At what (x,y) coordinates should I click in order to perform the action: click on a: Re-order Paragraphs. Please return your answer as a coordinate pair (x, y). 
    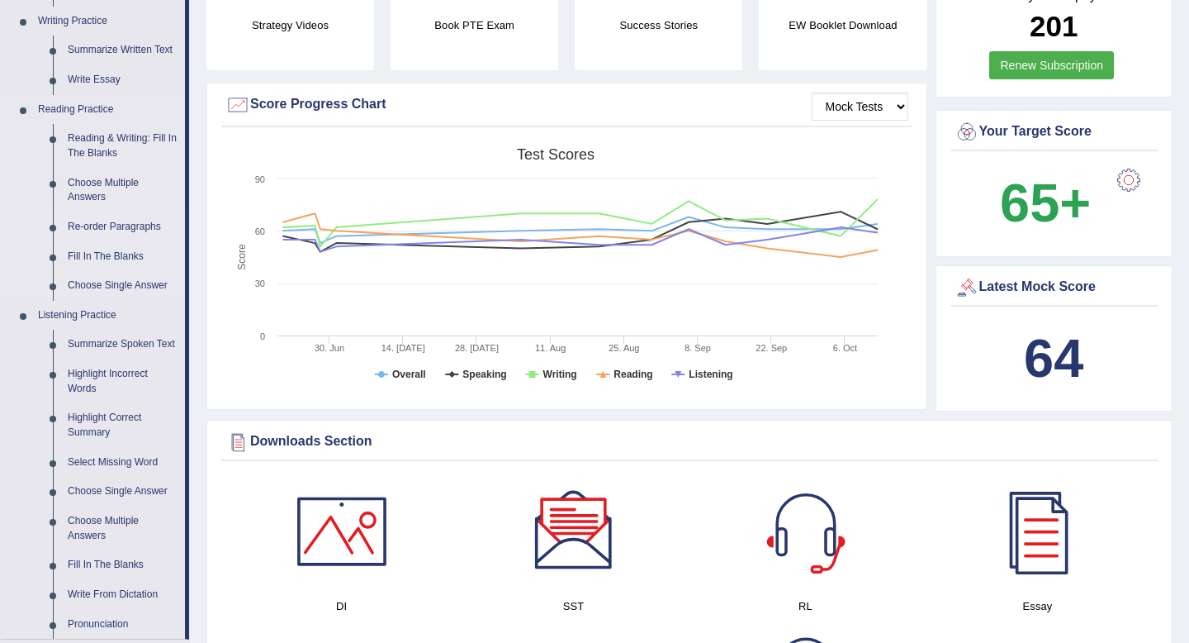
    Looking at the image, I should click on (122, 227).